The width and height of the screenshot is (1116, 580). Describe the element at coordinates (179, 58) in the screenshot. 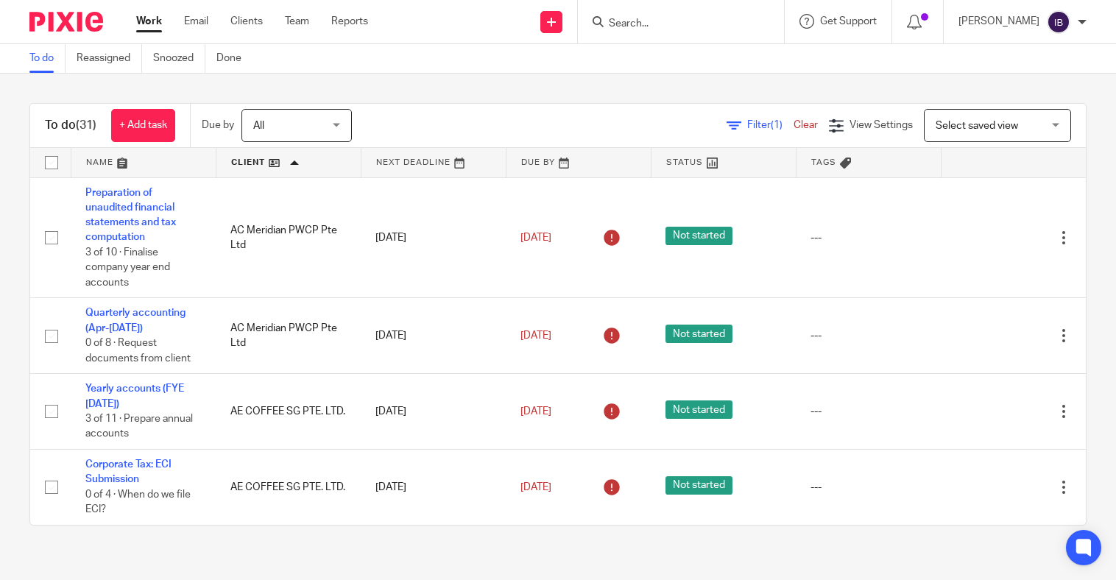

I see `a: Snoozed` at that location.